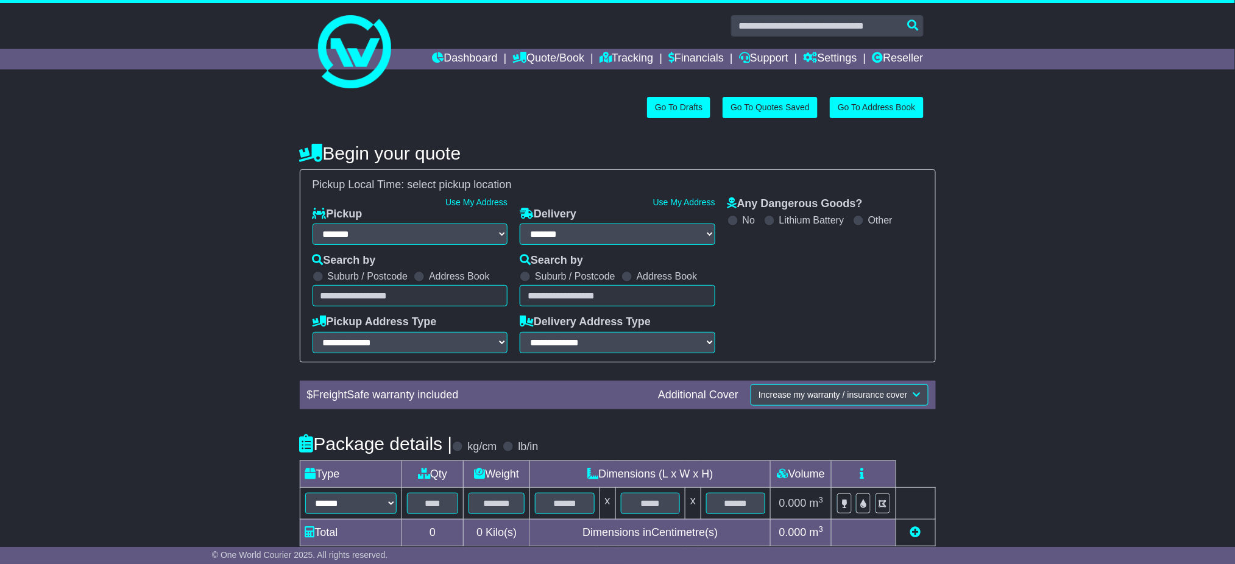  I want to click on td: Total, so click(350, 532).